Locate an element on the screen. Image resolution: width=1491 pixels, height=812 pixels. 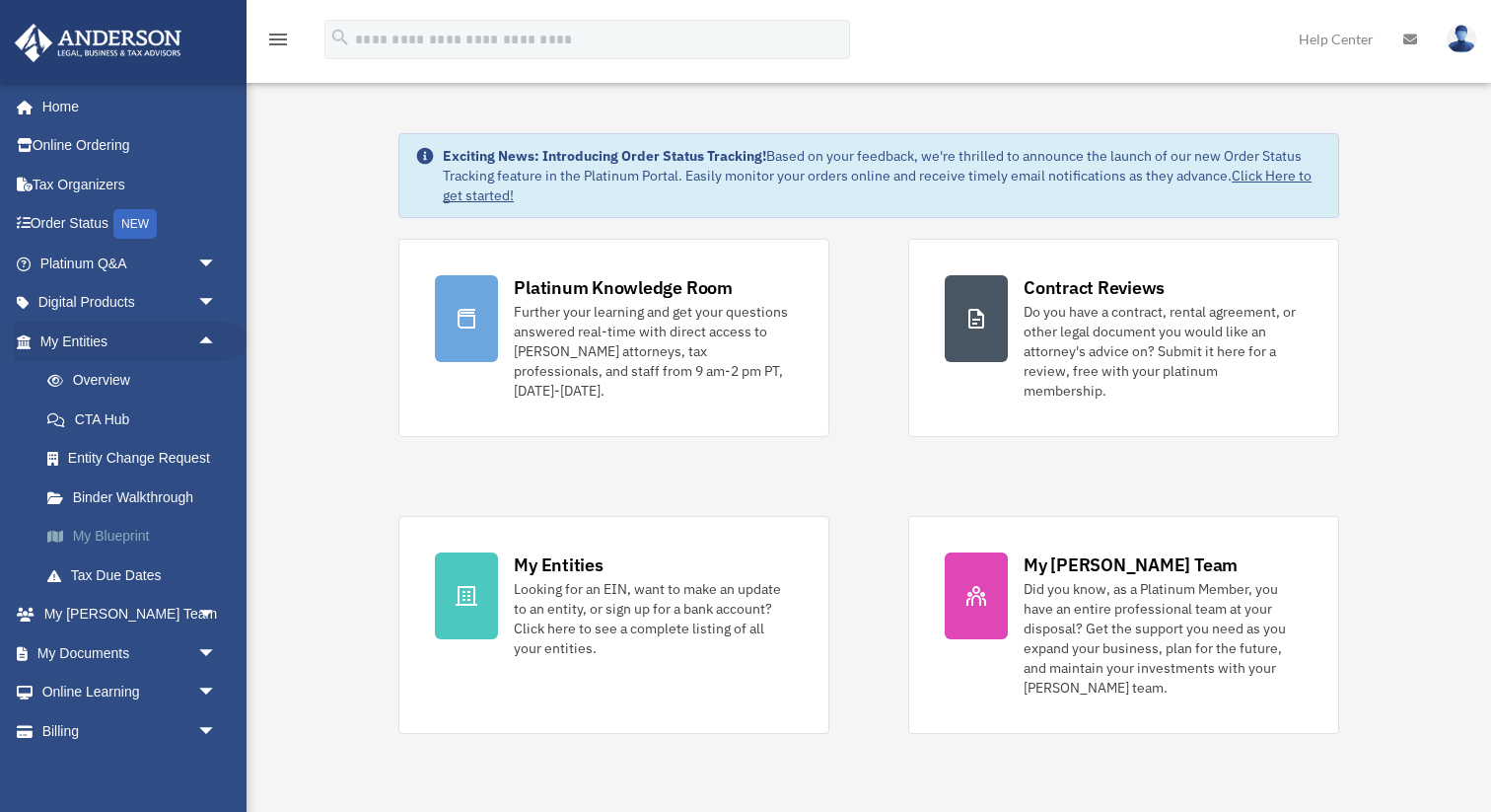
div: Further your learning and get your questions answered real-time with direct access to [PERSON_NAM... is located at coordinates (653, 351).